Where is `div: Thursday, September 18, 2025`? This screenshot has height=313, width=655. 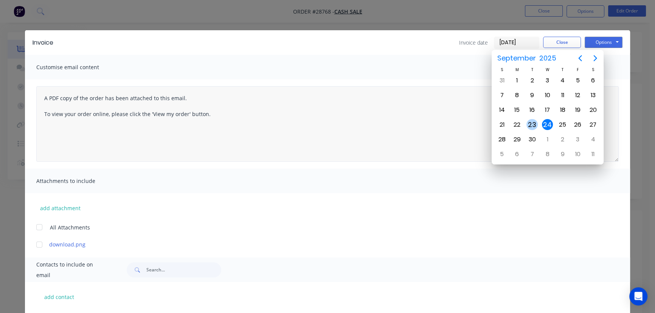
div: Thursday, September 18, 2025 is located at coordinates (563, 110).